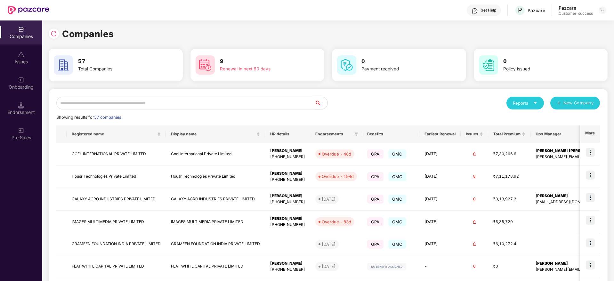  What do you see at coordinates (54, 34) in the screenshot?
I see `img: svg+xml;base64,PHN2ZyBpZD0iUmVsb2FkLTMyeDMyIiB4bWxucz0iaHR0cDovL3d3dy53My5vcmcvMjAwMC9zdmciIHdpZH...` at bounding box center [54, 34].